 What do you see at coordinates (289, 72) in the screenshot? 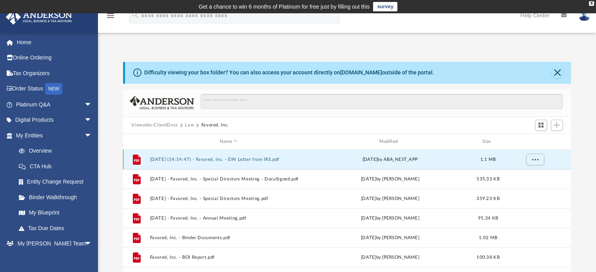
I see `div: Difficulty viewing your box folder? You can also access your account directly on outside of the p...` at bounding box center [289, 72].